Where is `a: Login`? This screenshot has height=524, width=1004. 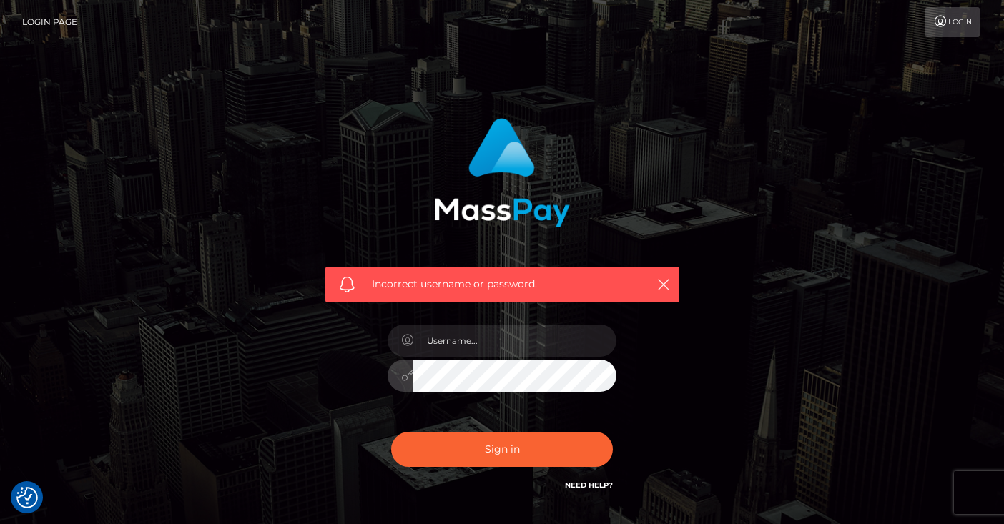
a: Login is located at coordinates (953, 22).